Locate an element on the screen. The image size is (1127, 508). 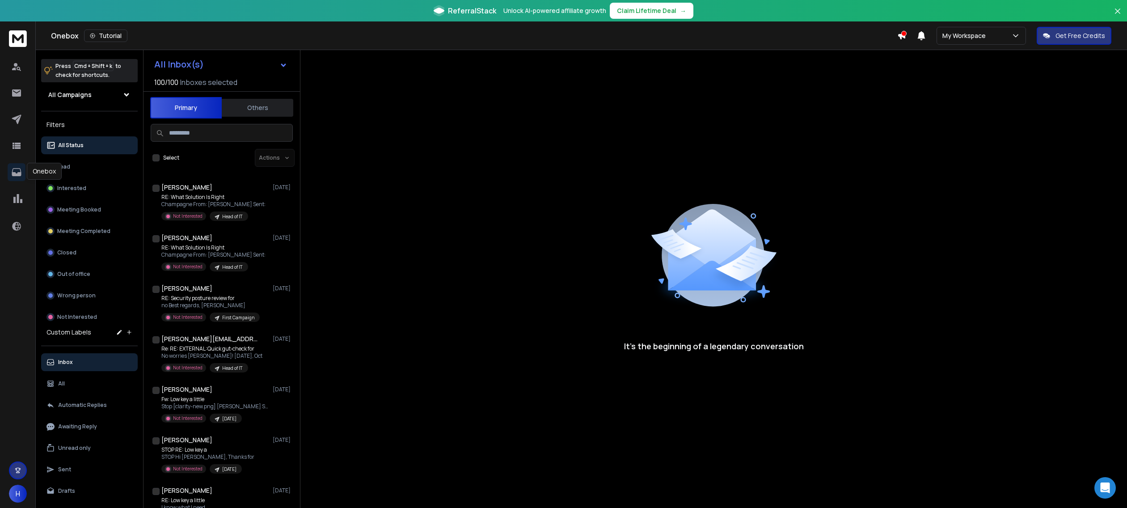
p: Unlock AI-powered affiliate growth is located at coordinates (555, 11).